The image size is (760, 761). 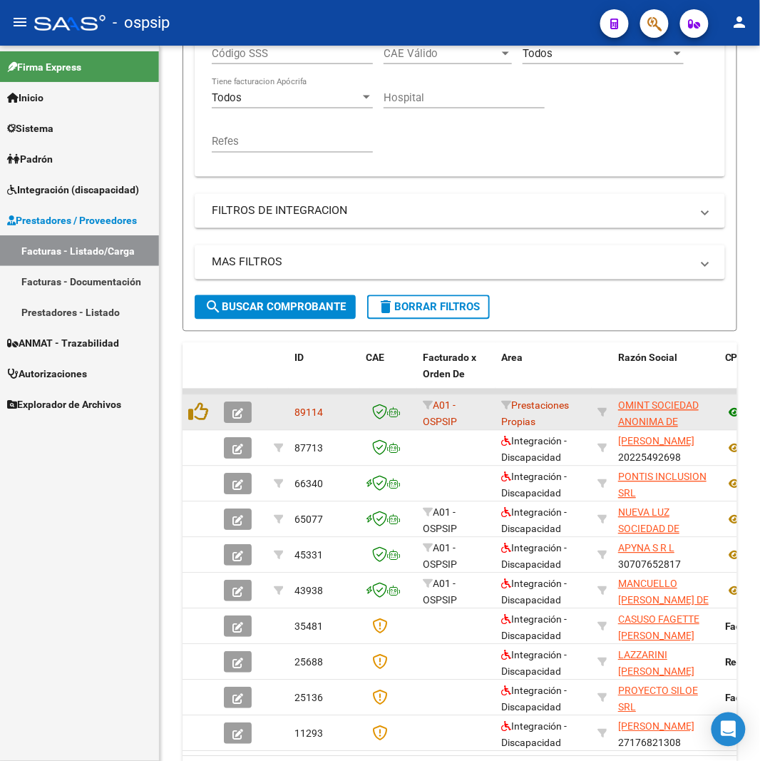 I want to click on datatable-header-cell: ID, so click(x=325, y=374).